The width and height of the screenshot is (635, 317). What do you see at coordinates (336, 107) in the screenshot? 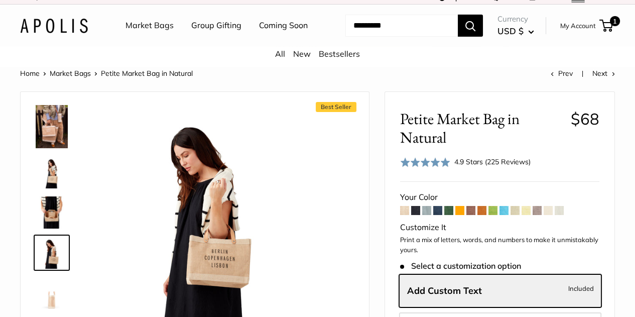
I see `span: Best Seller` at bounding box center [336, 107].